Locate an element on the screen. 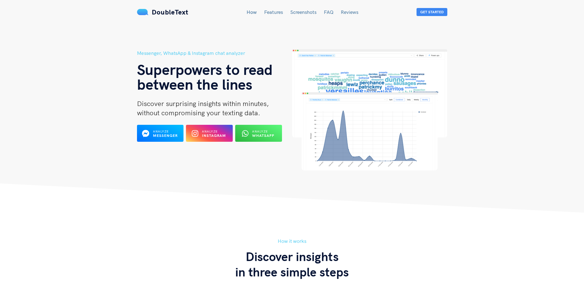 This screenshot has height=294, width=584. span: Discover surprising insights within minutes, is located at coordinates (203, 103).